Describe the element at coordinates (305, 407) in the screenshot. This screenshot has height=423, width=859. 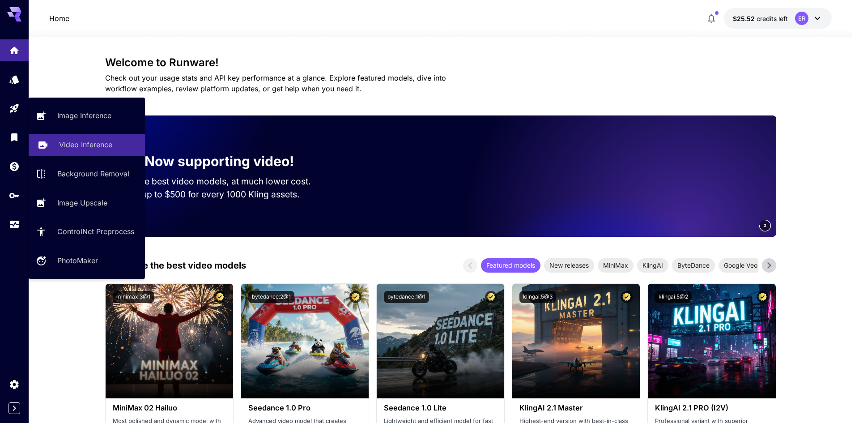
I see `h3: Seedance 1.0 Pro` at that location.